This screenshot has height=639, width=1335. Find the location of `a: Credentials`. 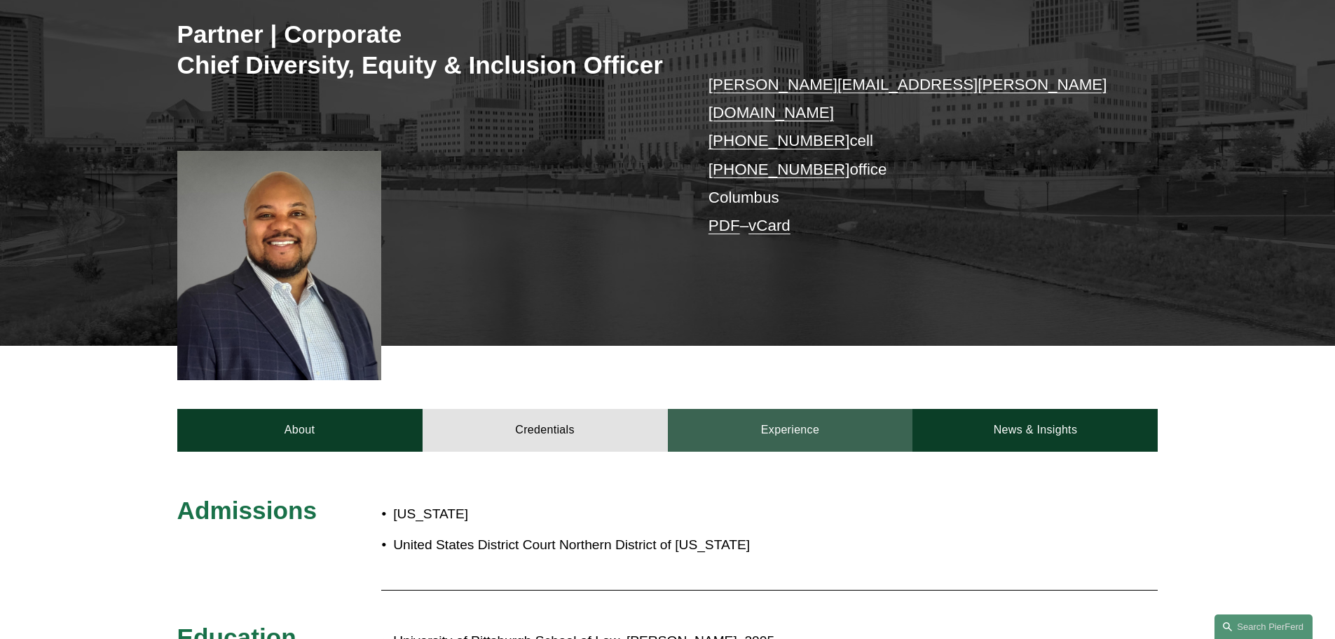

a: Credentials is located at coordinates (545, 430).